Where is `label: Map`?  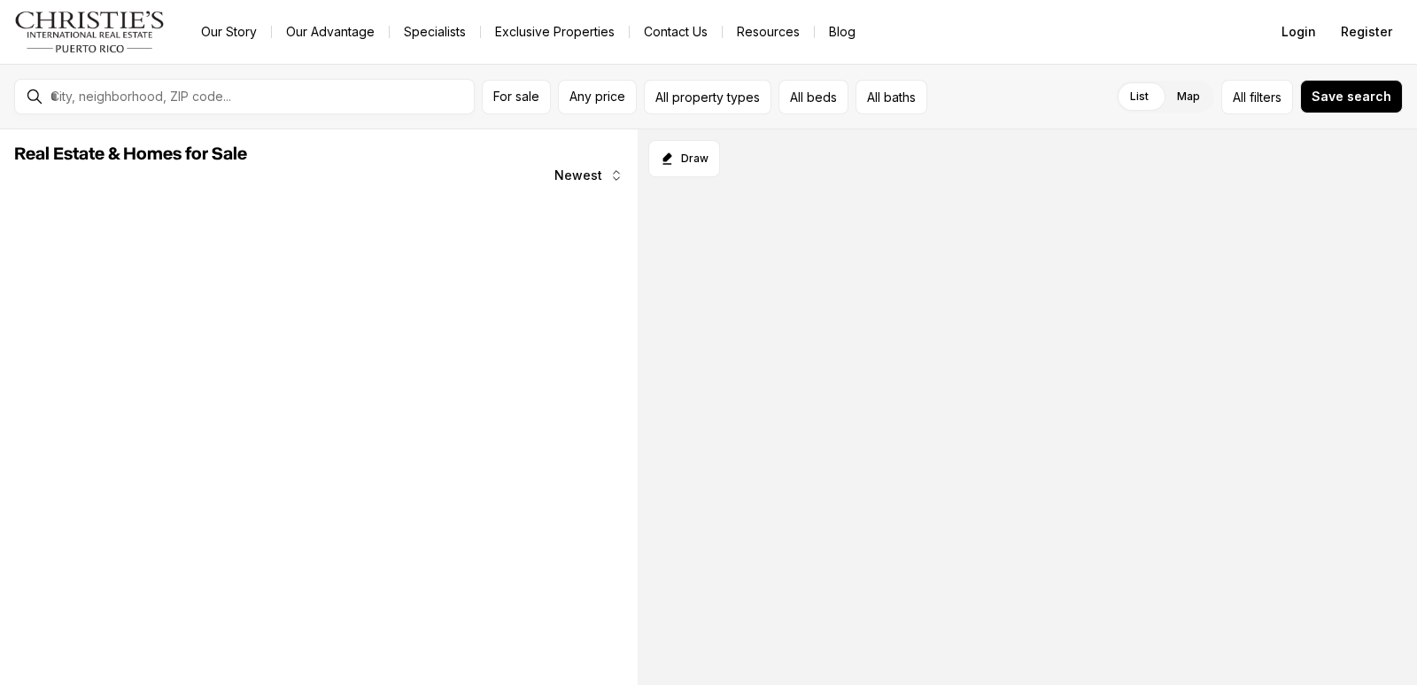
label: Map is located at coordinates (1189, 97).